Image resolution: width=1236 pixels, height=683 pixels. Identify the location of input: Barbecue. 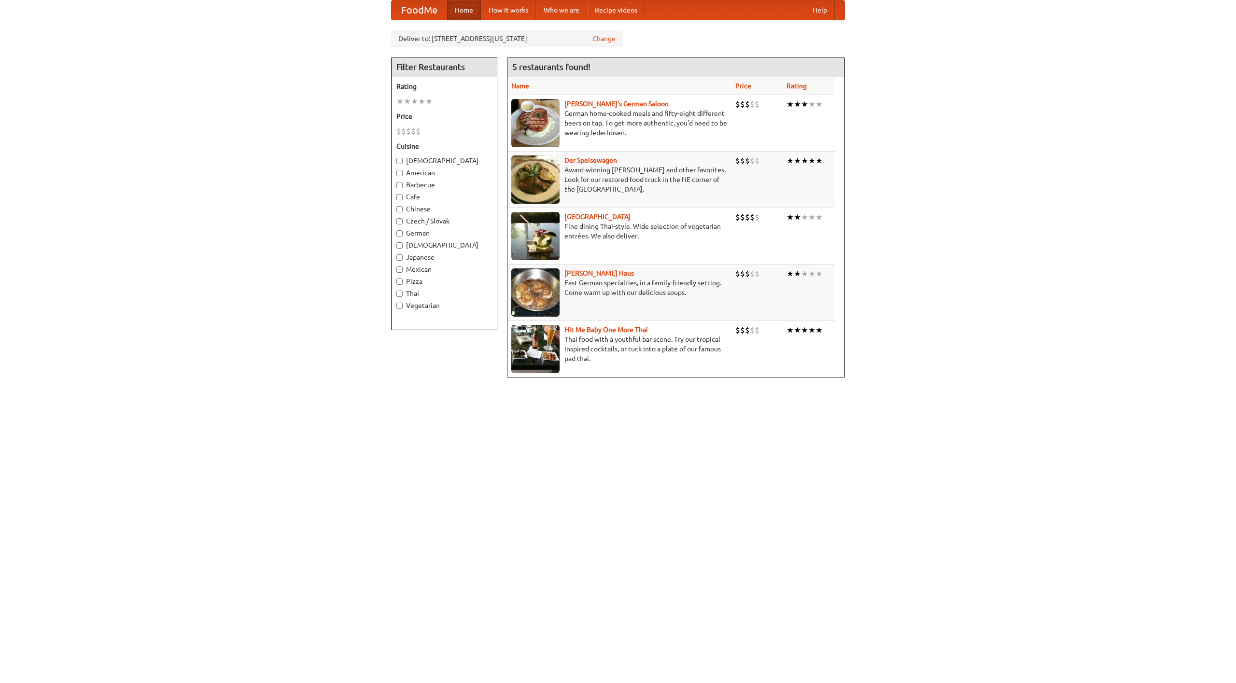
(399, 185).